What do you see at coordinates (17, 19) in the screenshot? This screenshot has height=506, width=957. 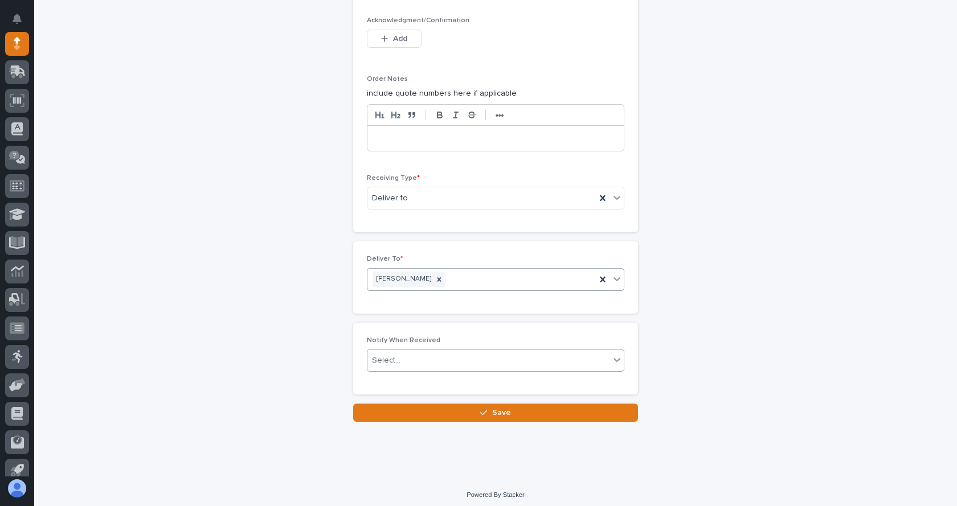 I see `button: Notifications` at bounding box center [17, 19].